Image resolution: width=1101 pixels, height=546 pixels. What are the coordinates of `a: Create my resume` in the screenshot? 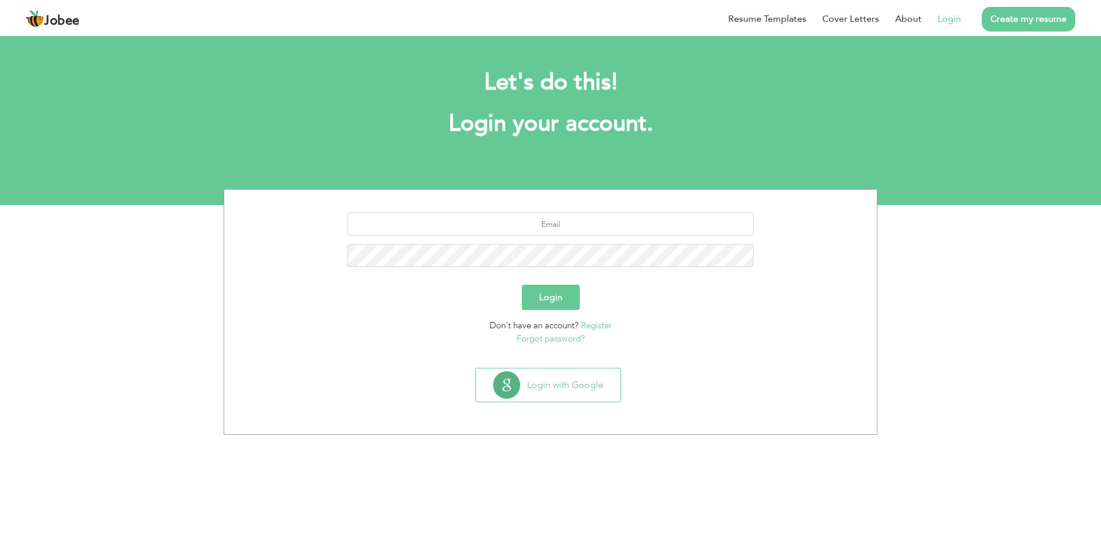 It's located at (1028, 19).